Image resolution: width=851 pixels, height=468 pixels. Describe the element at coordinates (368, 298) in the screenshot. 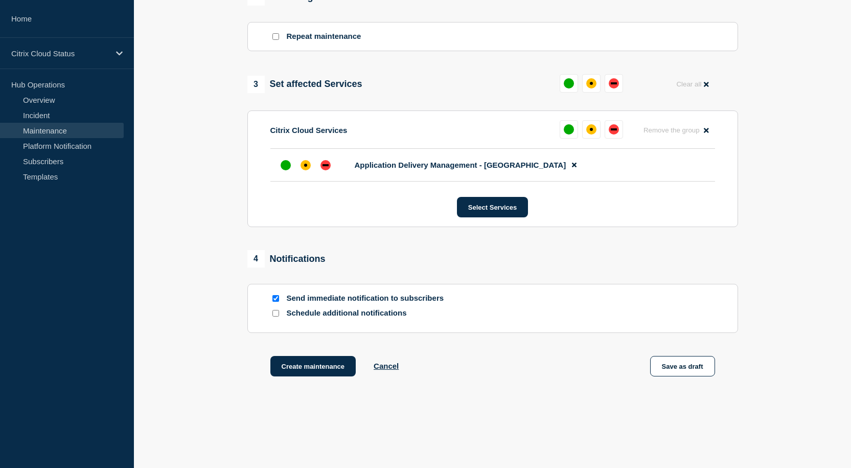

I see `p: Send immediate notification to subscribers` at that location.